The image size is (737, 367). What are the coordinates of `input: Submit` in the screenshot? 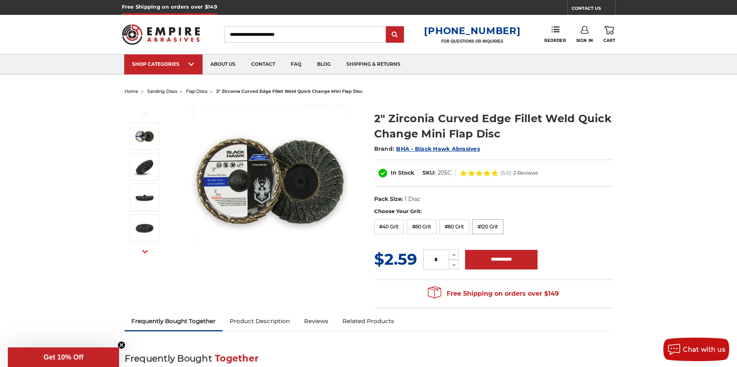 It's located at (395, 35).